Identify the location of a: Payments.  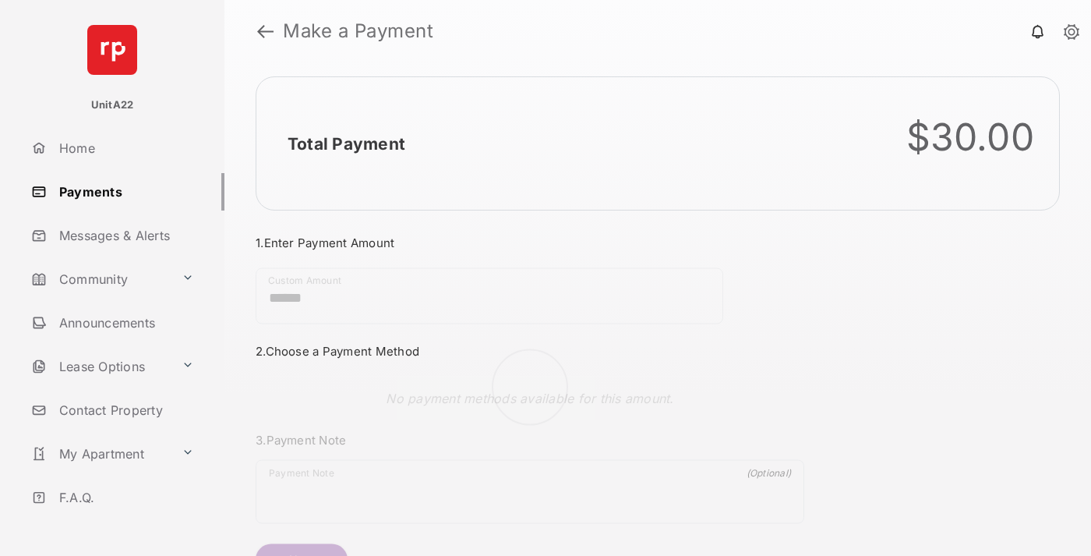
(125, 192).